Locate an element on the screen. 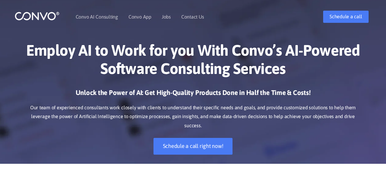 Image resolution: width=386 pixels, height=179 pixels. a: Convo App is located at coordinates (140, 17).